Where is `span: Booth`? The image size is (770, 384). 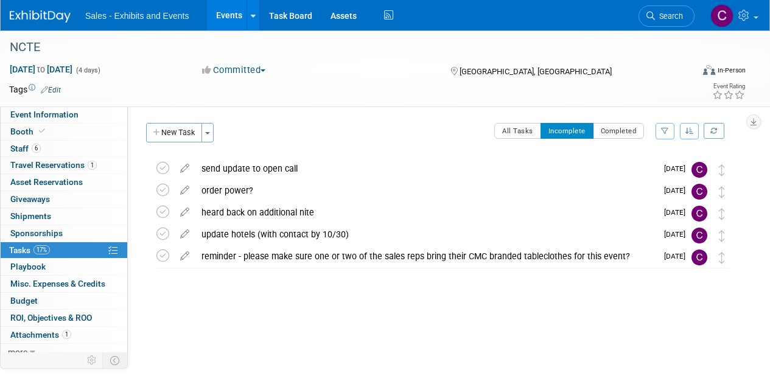 span: Booth is located at coordinates (29, 132).